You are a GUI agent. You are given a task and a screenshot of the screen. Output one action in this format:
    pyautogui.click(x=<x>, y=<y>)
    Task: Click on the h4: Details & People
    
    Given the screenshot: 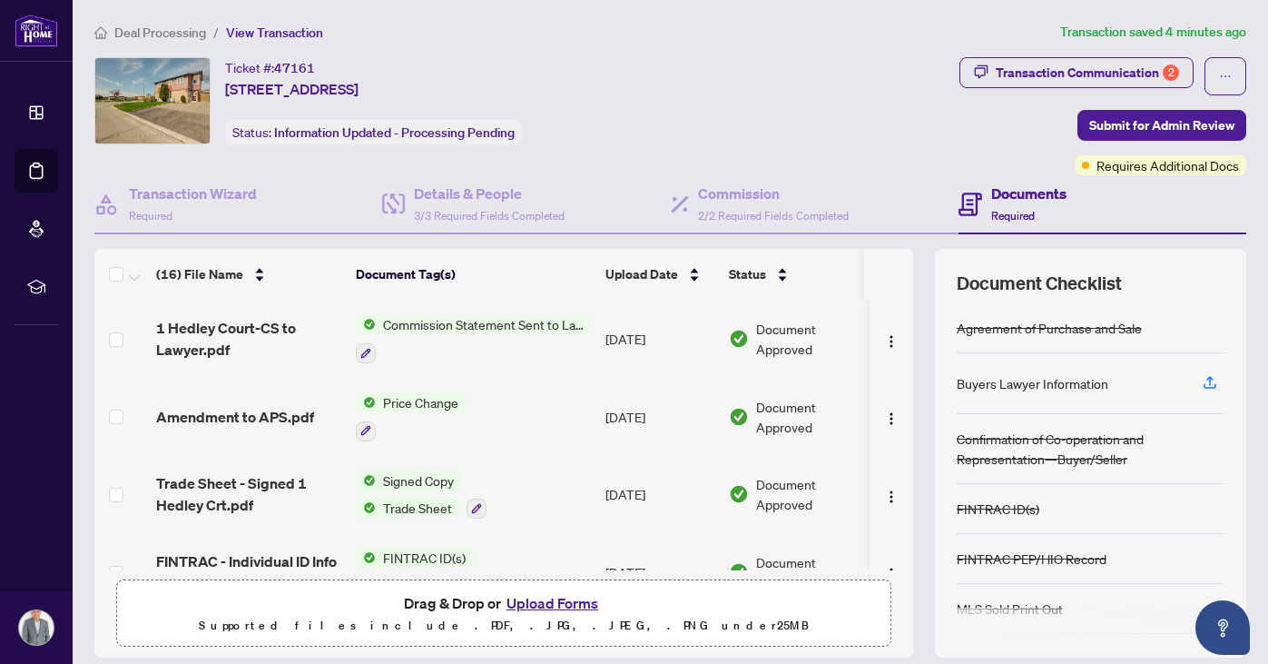 What is the action you would take?
    pyautogui.click(x=489, y=193)
    